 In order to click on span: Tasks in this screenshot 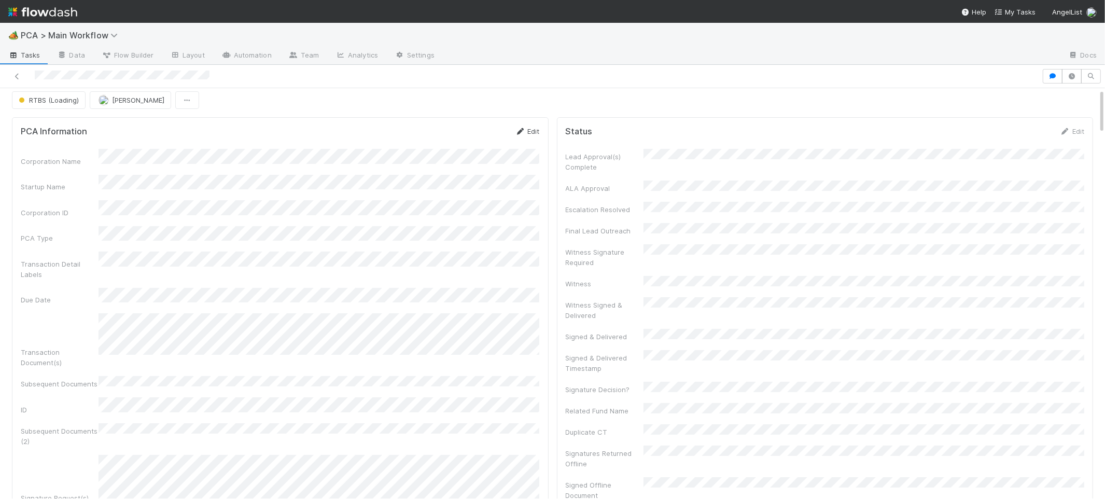, I will do `click(24, 55)`.